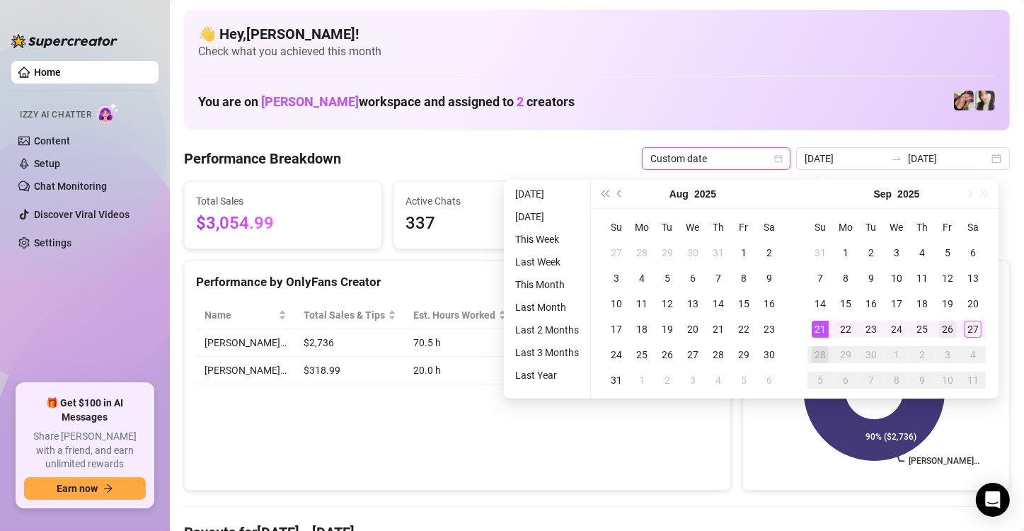 The image size is (1024, 531). Describe the element at coordinates (973, 278) in the screenshot. I see `td: 2025-09-13` at that location.